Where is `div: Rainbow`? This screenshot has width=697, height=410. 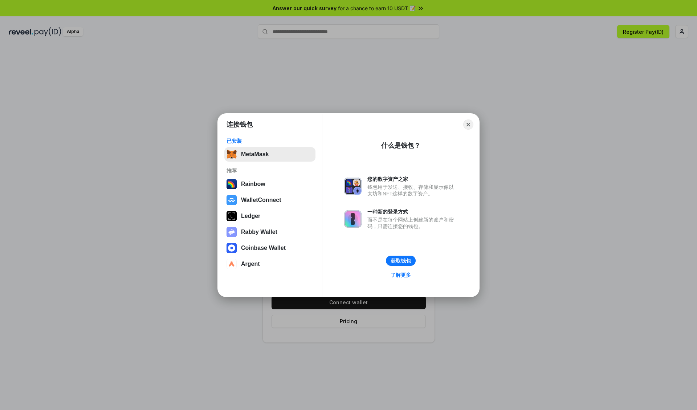 div: Rainbow is located at coordinates (253, 184).